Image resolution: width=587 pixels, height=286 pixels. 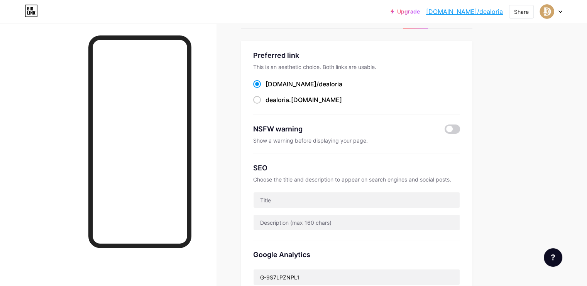 What do you see at coordinates (356, 168) in the screenshot?
I see `div: SEO` at bounding box center [356, 168].